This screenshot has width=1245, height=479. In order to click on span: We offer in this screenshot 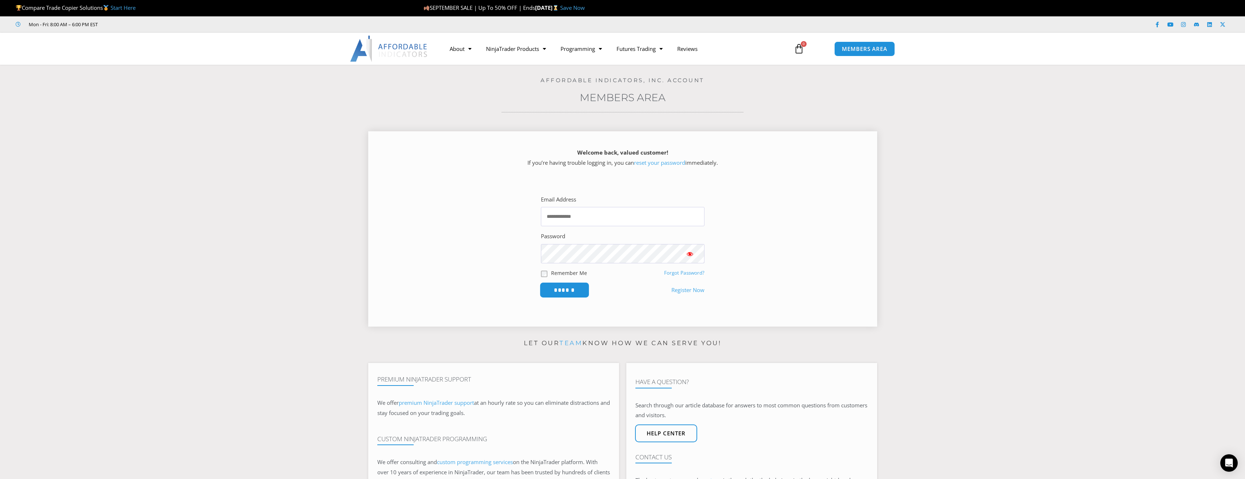, I will do `click(388, 402)`.